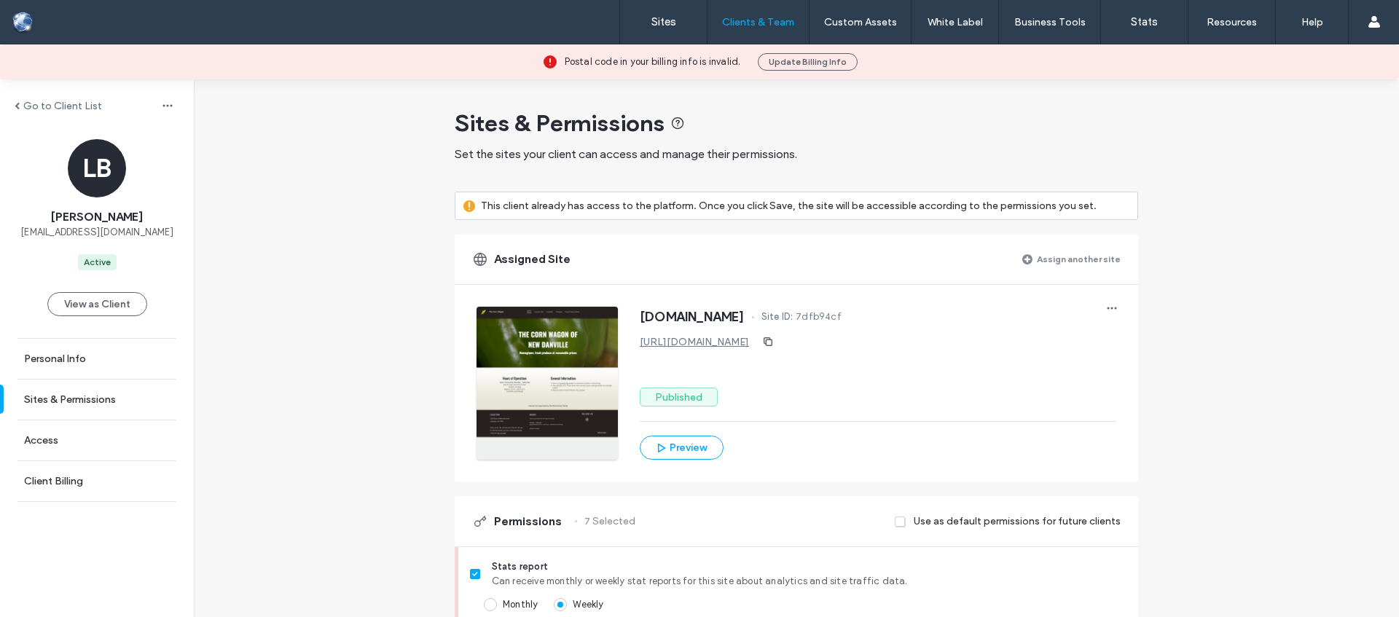 The image size is (1399, 617). Describe the element at coordinates (626, 154) in the screenshot. I see `span: Set the sites your client can access and manage their permissions.` at that location.